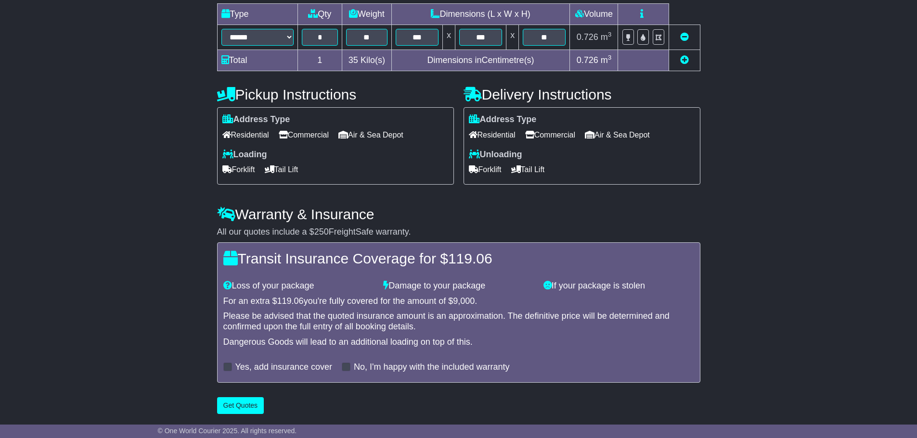 The width and height of the screenshot is (917, 438). What do you see at coordinates (283, 368) in the screenshot?
I see `label: Yes, add insurance cover` at bounding box center [283, 368].